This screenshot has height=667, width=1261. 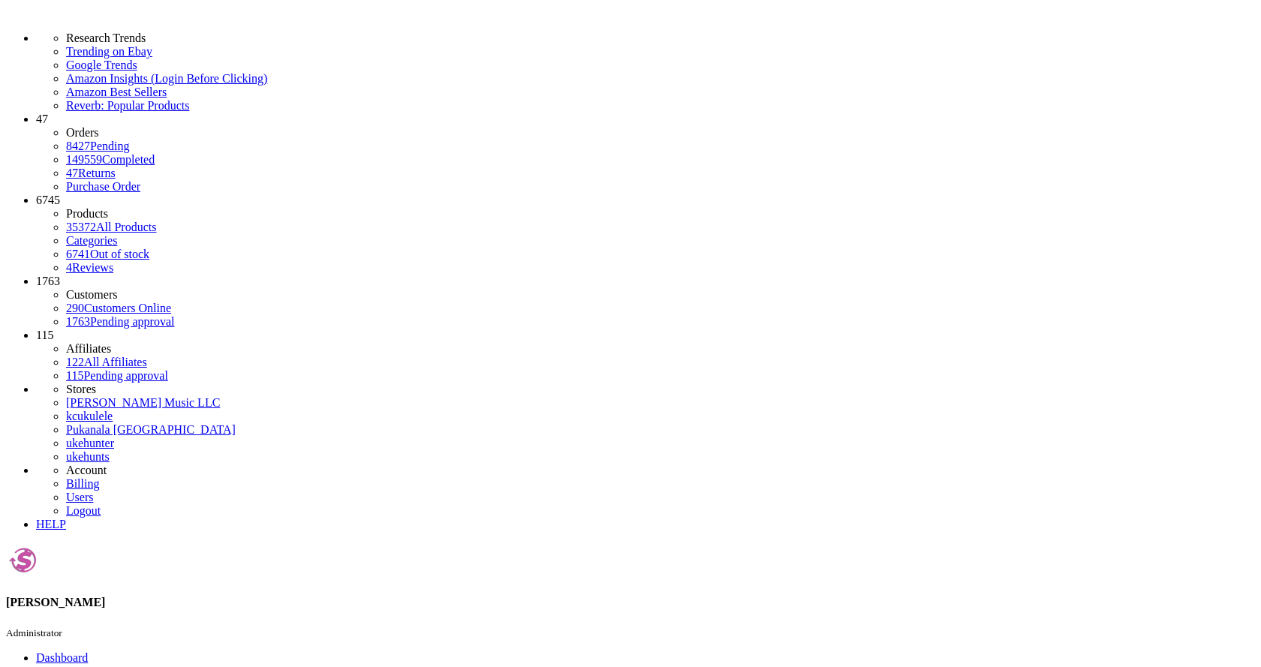 I want to click on li: Account, so click(x=660, y=470).